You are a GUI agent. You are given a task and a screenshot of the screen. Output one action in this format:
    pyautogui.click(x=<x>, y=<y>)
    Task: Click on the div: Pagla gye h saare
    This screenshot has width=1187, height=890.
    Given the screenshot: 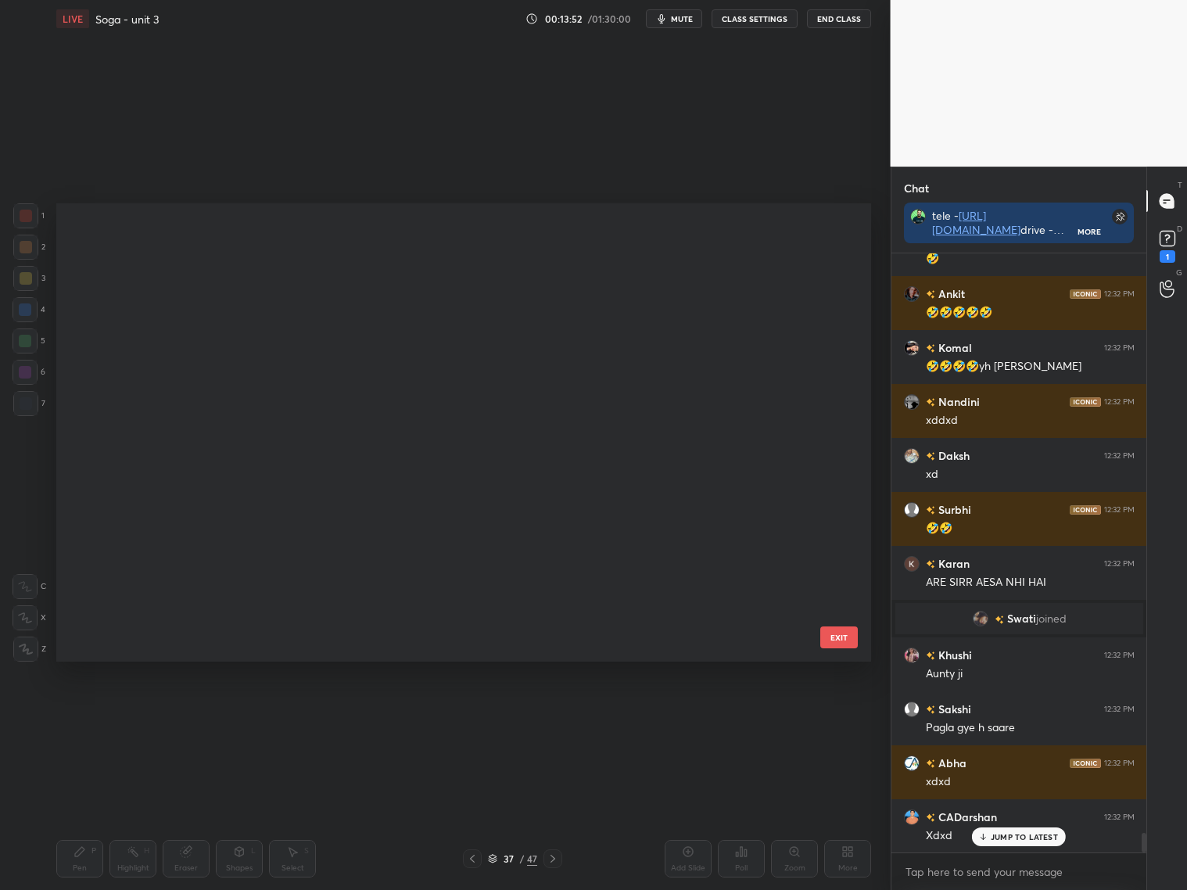 What is the action you would take?
    pyautogui.click(x=1029, y=728)
    